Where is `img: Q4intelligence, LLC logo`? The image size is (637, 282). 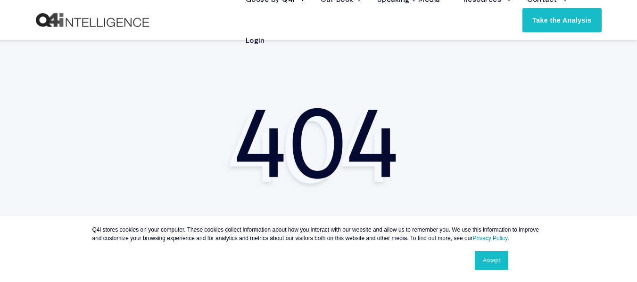
img: Q4intelligence, LLC logo is located at coordinates (92, 20).